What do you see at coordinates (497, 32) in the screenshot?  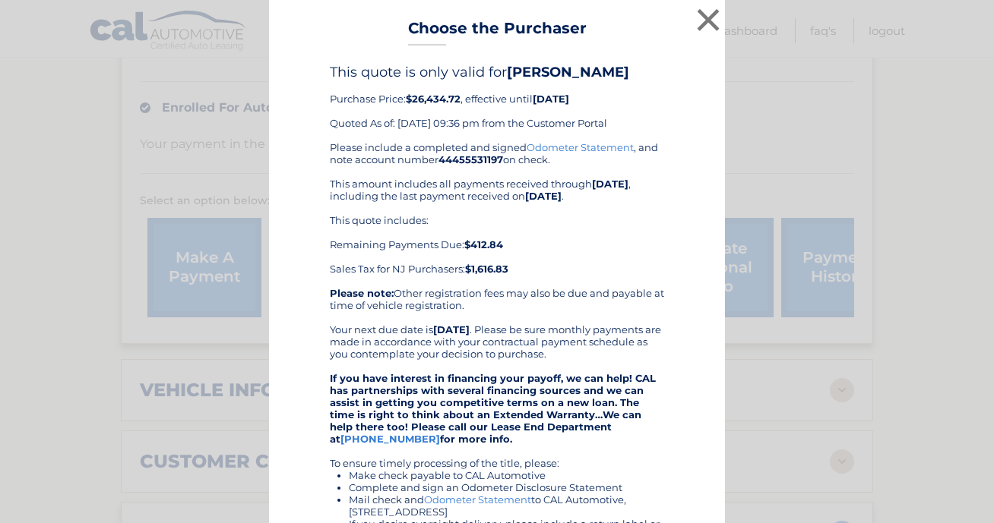 I see `h3: Choose the Purchaser` at bounding box center [497, 32].